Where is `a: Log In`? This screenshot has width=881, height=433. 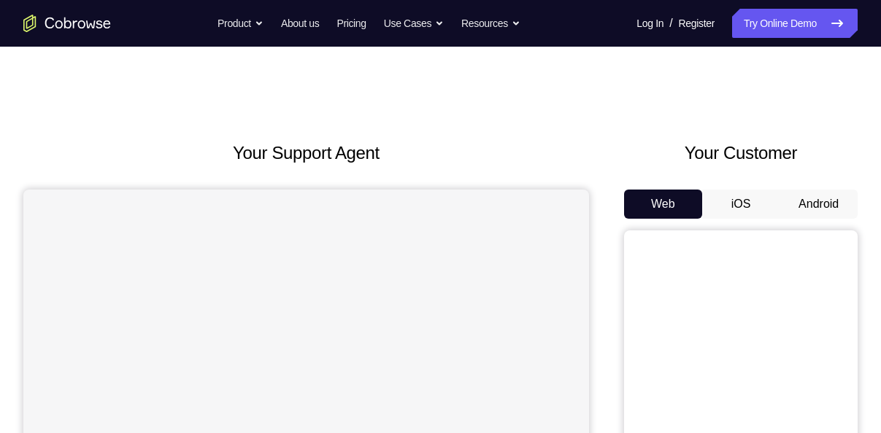
a: Log In is located at coordinates (649, 23).